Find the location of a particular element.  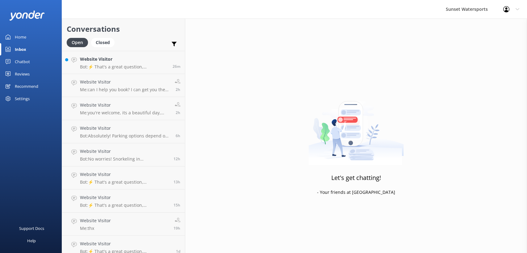

span: Sep 21 2025 09:15am (UTC -05:00) America/Cancun is located at coordinates (178, 113).